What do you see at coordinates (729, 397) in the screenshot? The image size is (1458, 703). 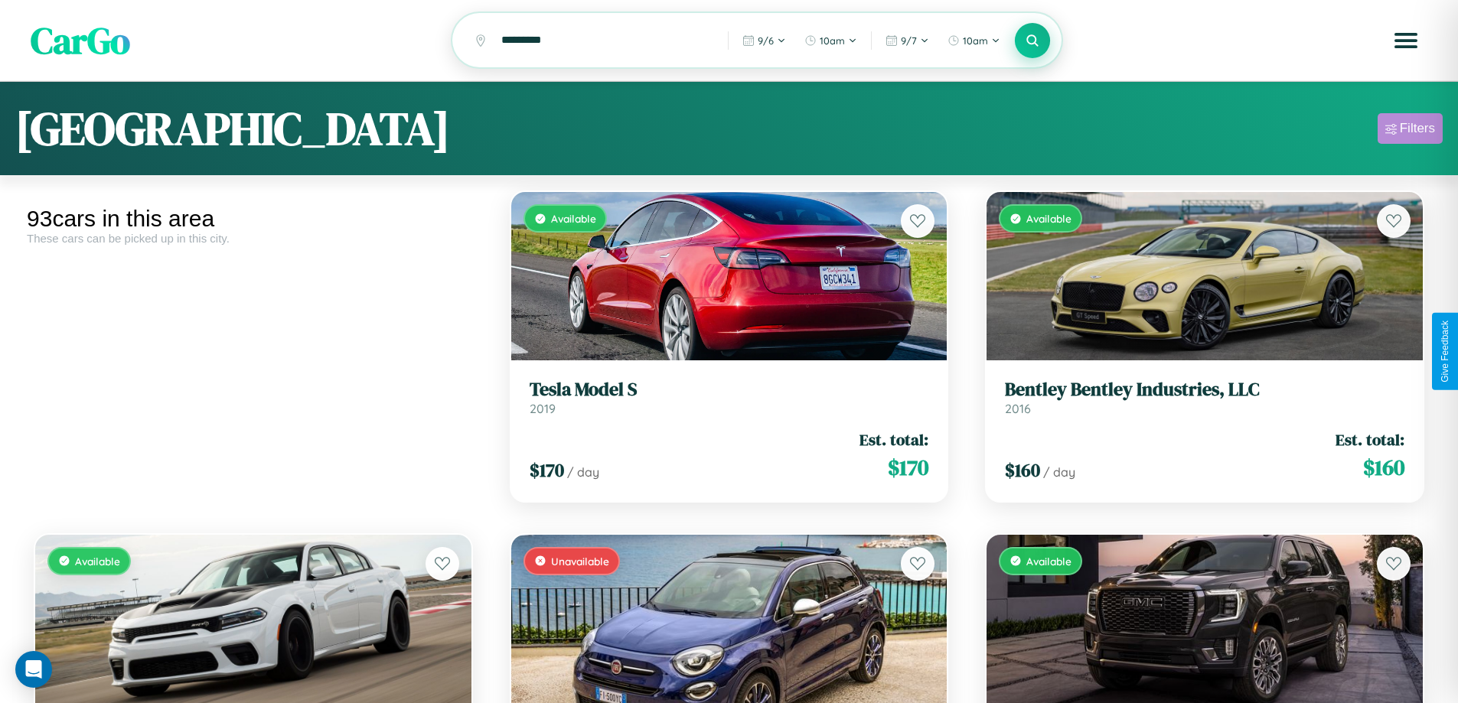 I see `a: Tesla Model S2019` at bounding box center [729, 397].